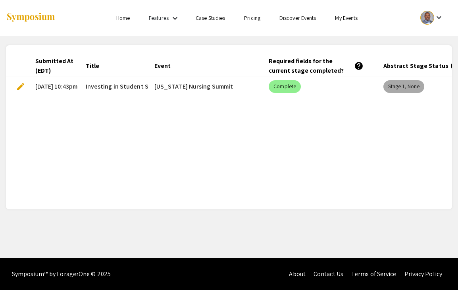  What do you see at coordinates (159, 18) in the screenshot?
I see `a: Features` at bounding box center [159, 18].